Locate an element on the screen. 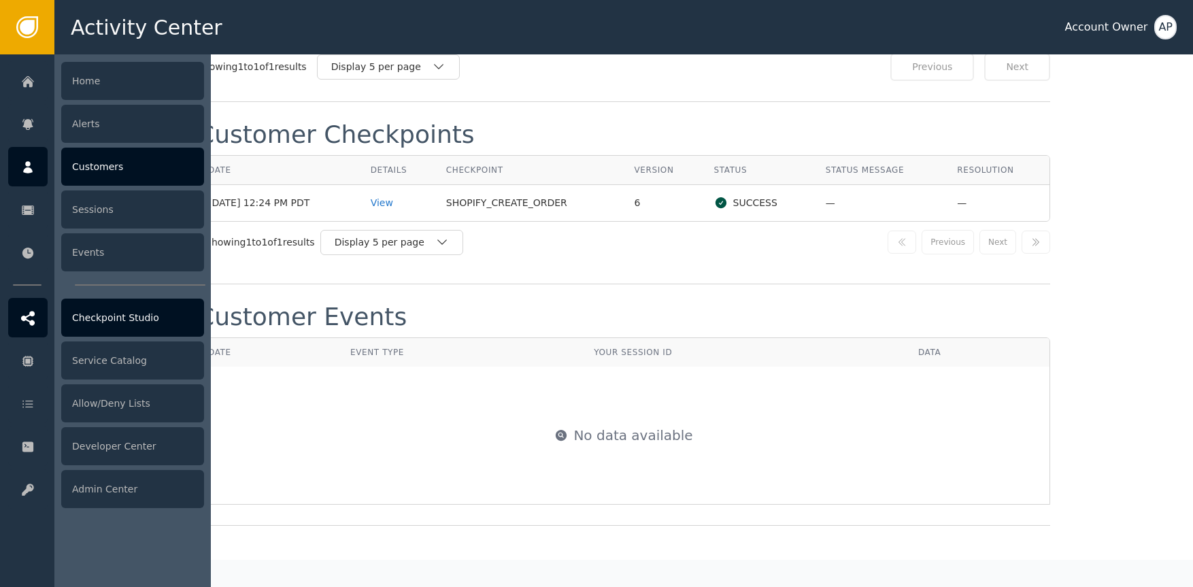 Image resolution: width=1193 pixels, height=587 pixels. div: Customers is located at coordinates (133, 167).